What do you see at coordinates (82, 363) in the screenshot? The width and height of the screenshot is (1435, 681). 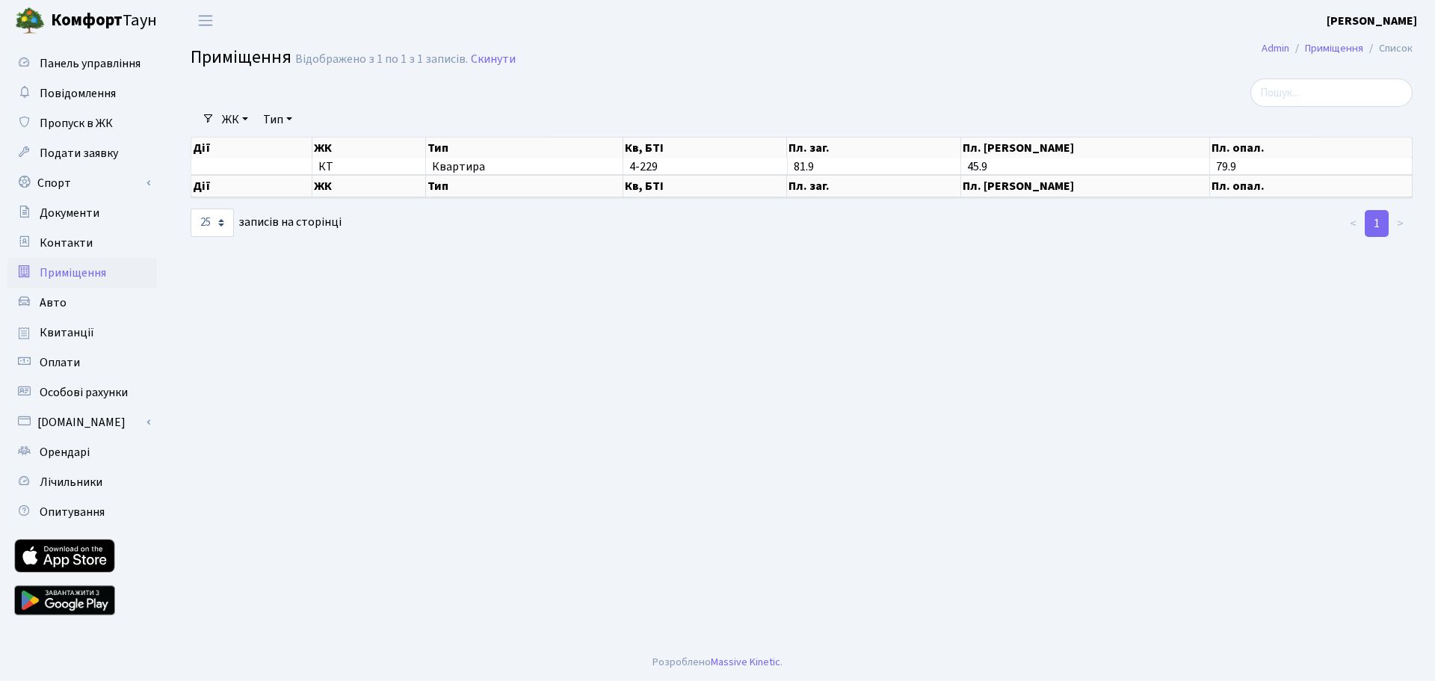 I see `a: Оплати` at bounding box center [82, 363].